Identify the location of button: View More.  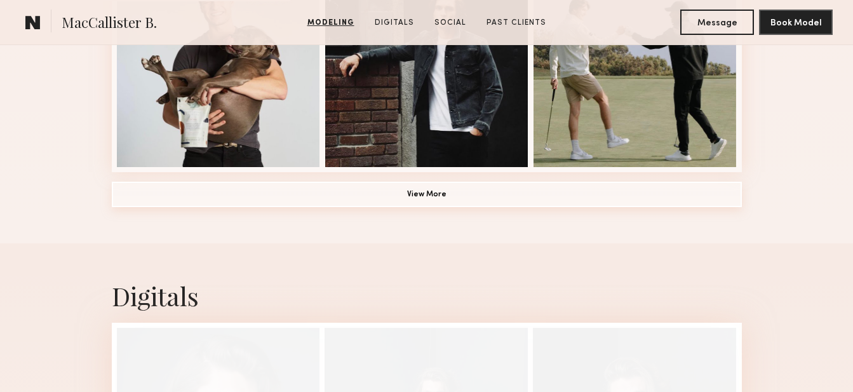
(427, 194).